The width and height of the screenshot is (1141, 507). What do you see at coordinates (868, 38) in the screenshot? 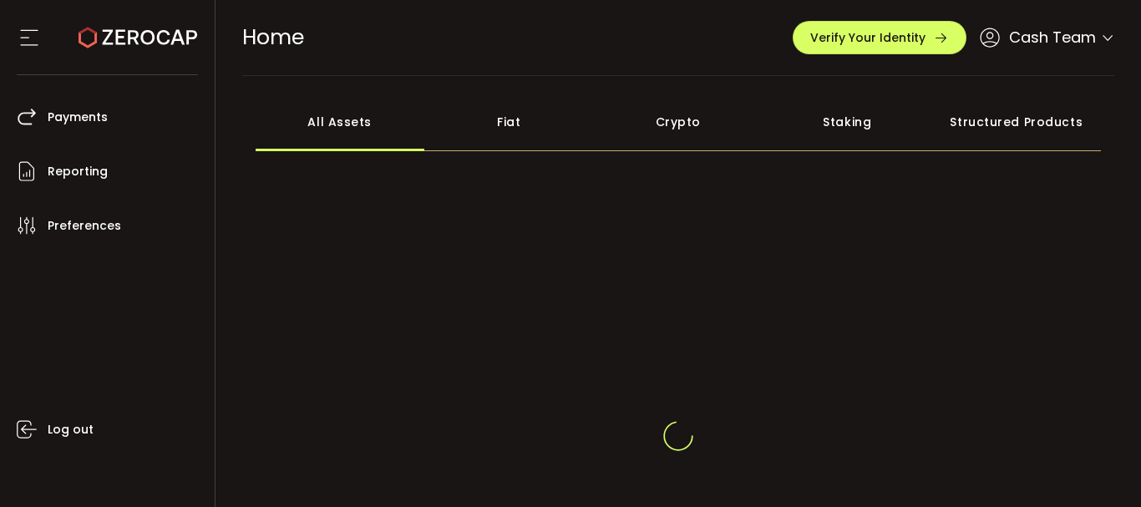
I see `span: Verify Your Identity` at bounding box center [868, 38].